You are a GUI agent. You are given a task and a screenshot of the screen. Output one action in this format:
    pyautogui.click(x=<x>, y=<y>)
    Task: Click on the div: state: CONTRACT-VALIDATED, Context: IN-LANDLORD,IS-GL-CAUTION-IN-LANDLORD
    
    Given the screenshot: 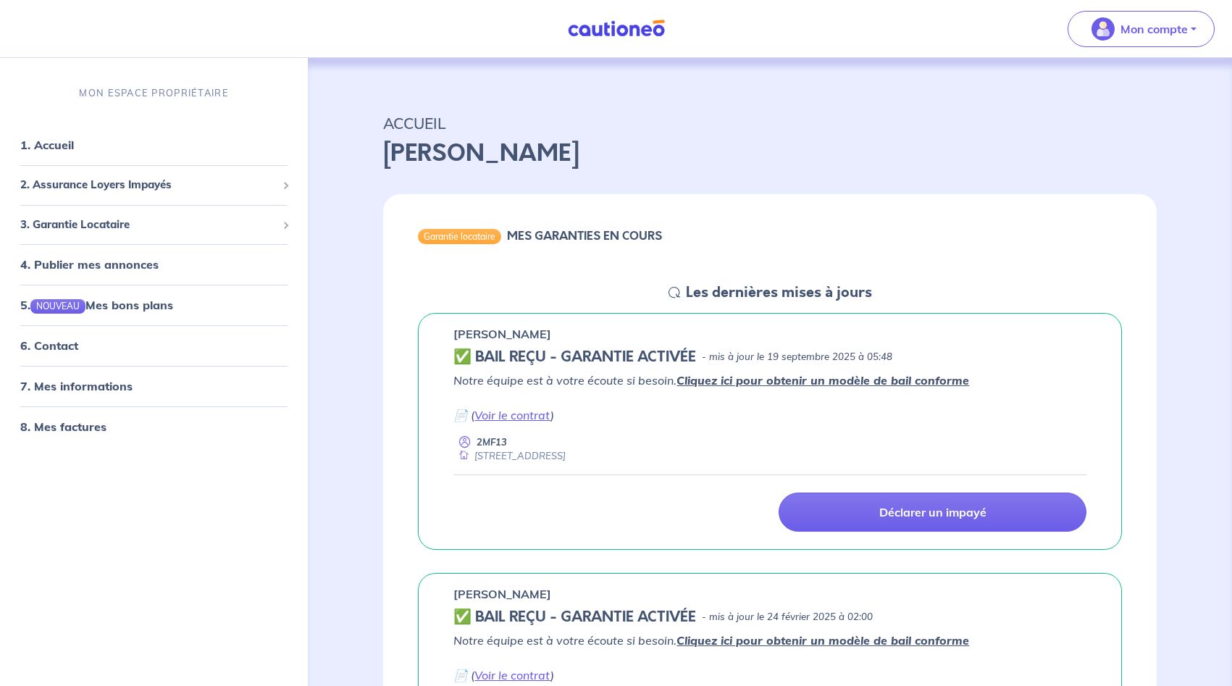 What is the action you would take?
    pyautogui.click(x=770, y=617)
    